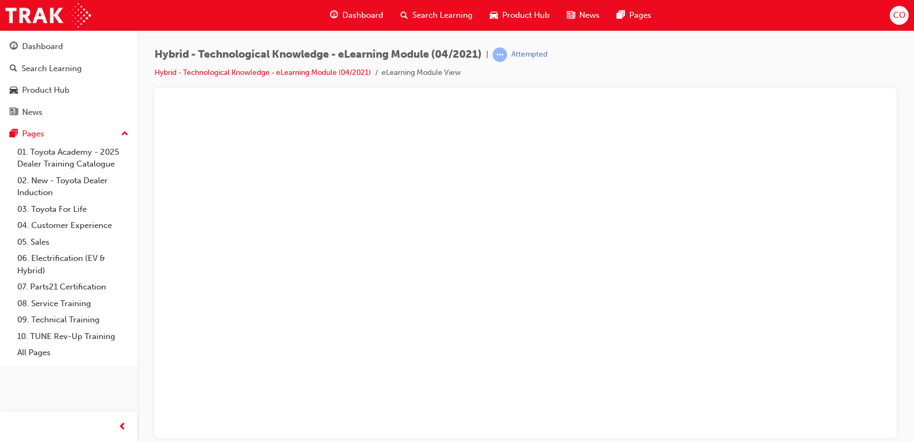  I want to click on button: CO, so click(899, 15).